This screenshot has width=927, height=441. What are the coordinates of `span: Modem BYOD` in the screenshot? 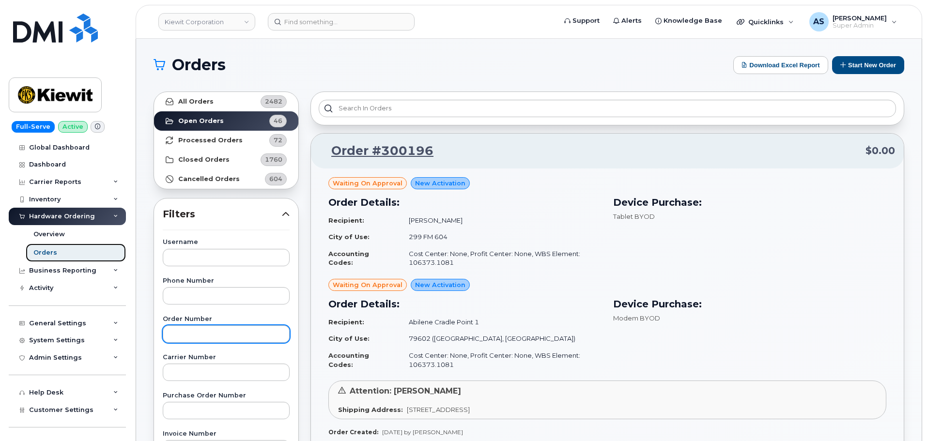 It's located at (637, 318).